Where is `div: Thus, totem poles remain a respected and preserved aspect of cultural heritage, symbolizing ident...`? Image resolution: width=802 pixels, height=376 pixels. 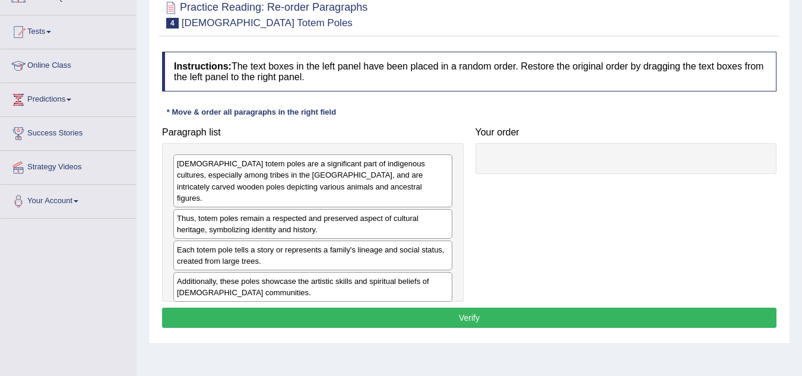
div: Thus, totem poles remain a respected and preserved aspect of cultural heritage, symbolizing ident... is located at coordinates (313, 224).